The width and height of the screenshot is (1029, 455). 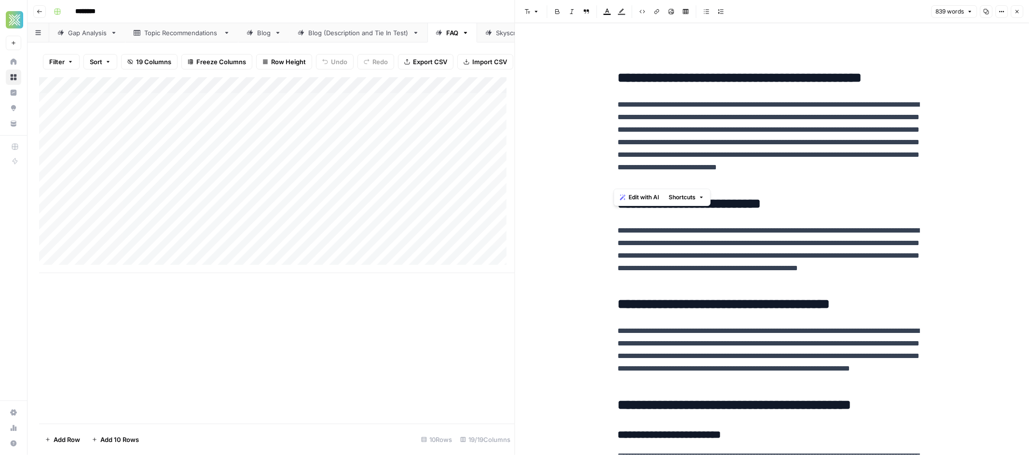 What do you see at coordinates (217, 62) in the screenshot?
I see `button: Freeze Columns` at bounding box center [217, 62].